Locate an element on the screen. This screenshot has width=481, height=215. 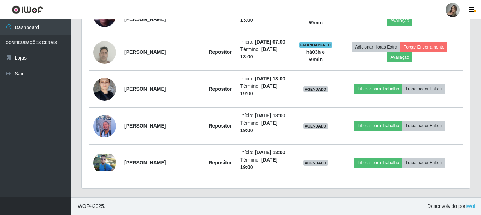
span: EM ANDAMENTO is located at coordinates (316, 45).